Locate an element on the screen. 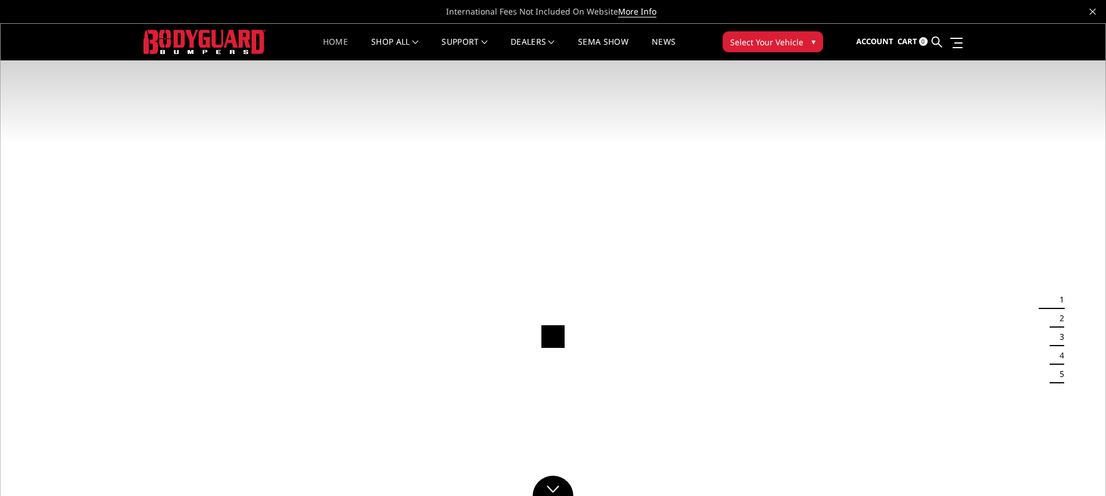 Image resolution: width=1106 pixels, height=496 pixels. a: SEMA Show is located at coordinates (603, 49).